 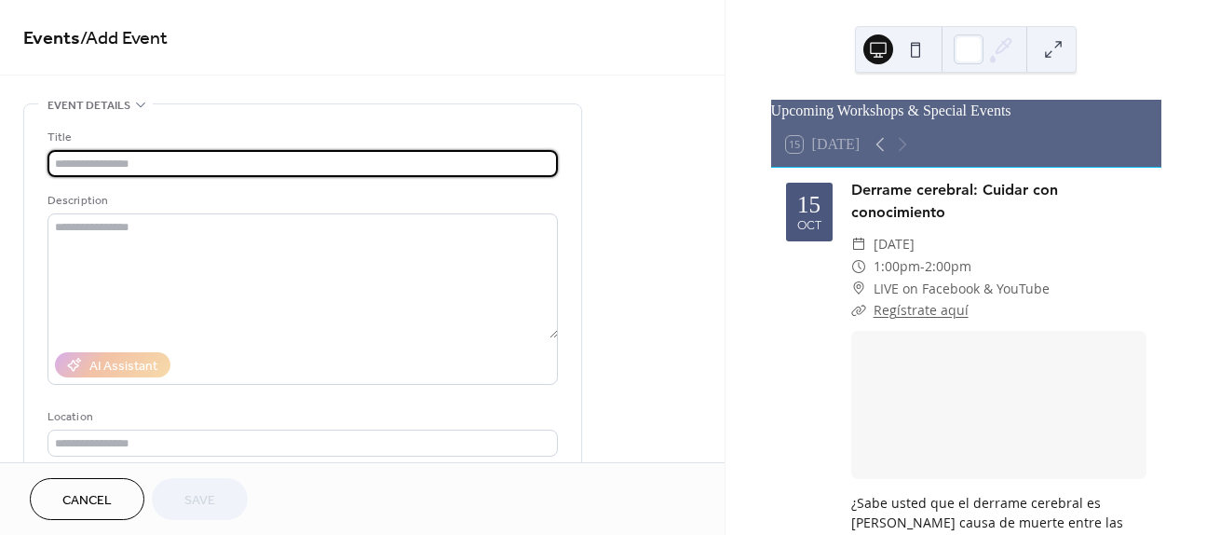 What do you see at coordinates (897, 266) in the screenshot?
I see `span: 1:00pm` at bounding box center [897, 266].